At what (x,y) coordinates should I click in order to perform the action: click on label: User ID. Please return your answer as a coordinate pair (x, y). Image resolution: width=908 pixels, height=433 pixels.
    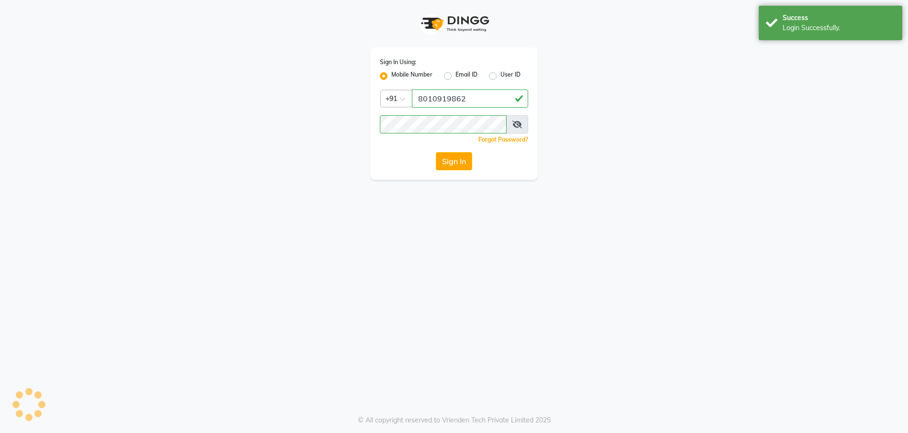
    Looking at the image, I should click on (510, 76).